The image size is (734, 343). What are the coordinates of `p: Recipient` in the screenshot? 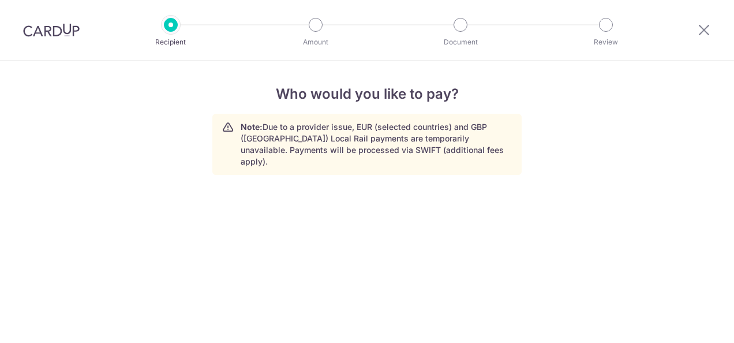 It's located at (171, 42).